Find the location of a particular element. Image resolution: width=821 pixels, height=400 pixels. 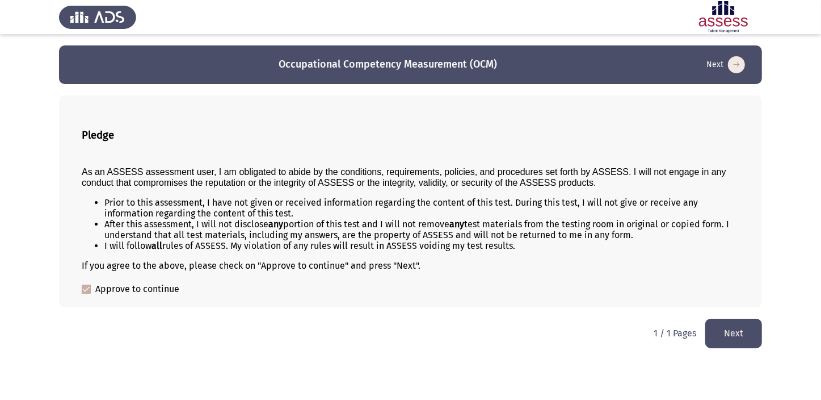

div: If you agree to the above, please check on "Approve to continue" and press "Next". is located at coordinates (410, 265).